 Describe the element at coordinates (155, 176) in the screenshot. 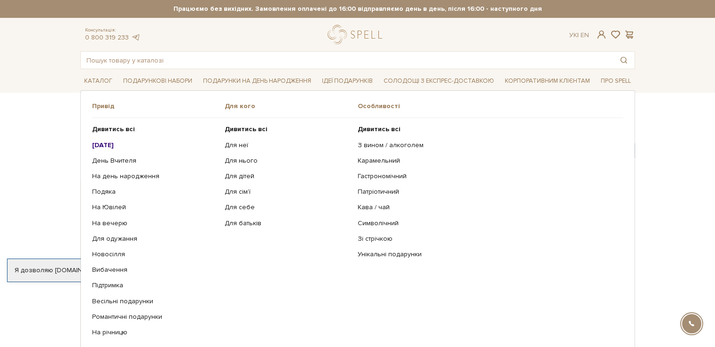

I see `a: На день народження` at that location.